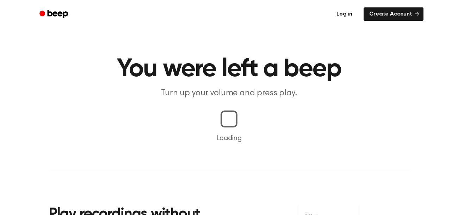 Image resolution: width=458 pixels, height=215 pixels. What do you see at coordinates (54, 14) in the screenshot?
I see `a: Beep` at bounding box center [54, 14].